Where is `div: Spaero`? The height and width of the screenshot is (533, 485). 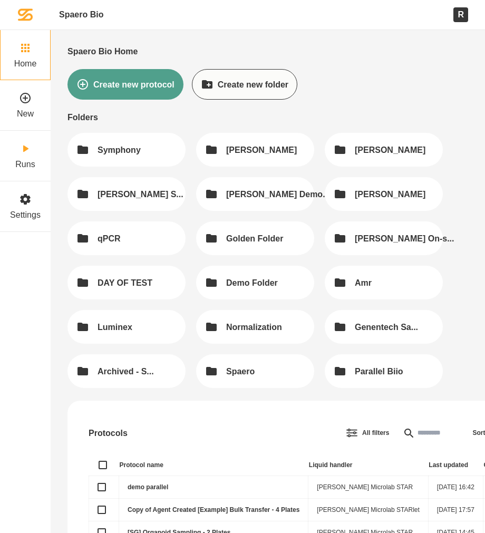
div: Spaero is located at coordinates (240, 371).